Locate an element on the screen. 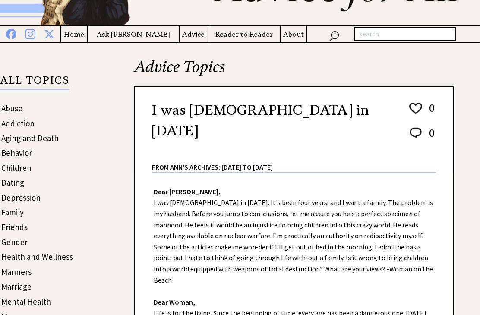  h4: Advice is located at coordinates (193, 34).